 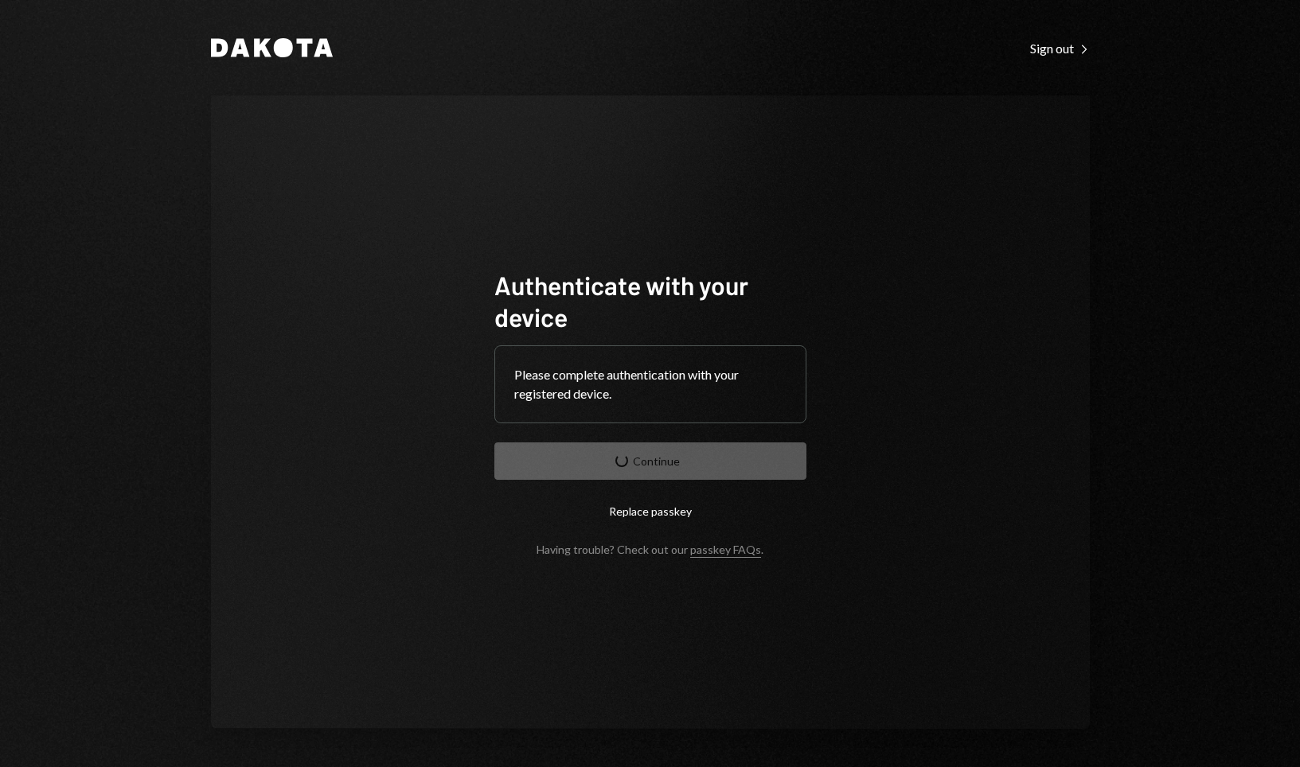 I want to click on div: Having trouble? Check out our ., so click(x=650, y=549).